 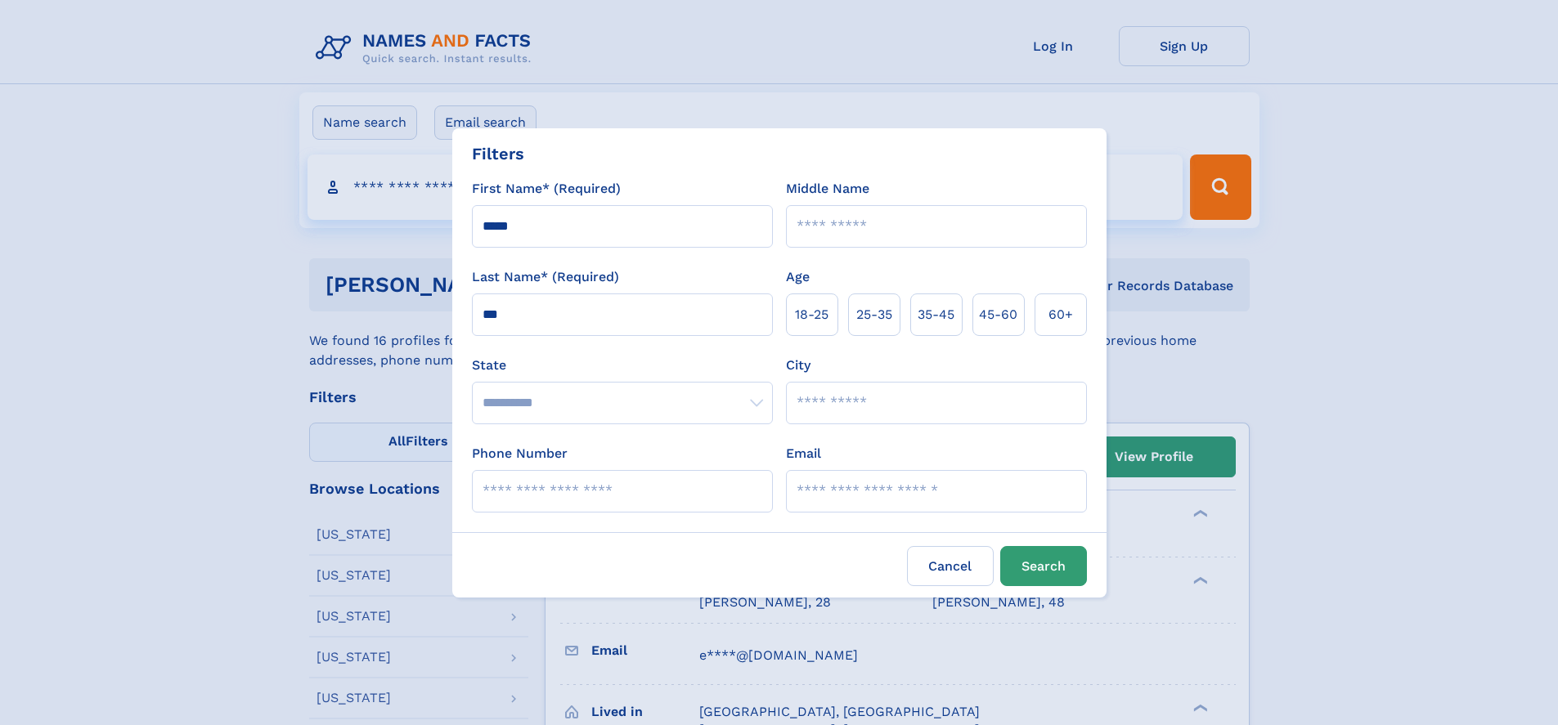 I want to click on div: Filters, so click(x=498, y=154).